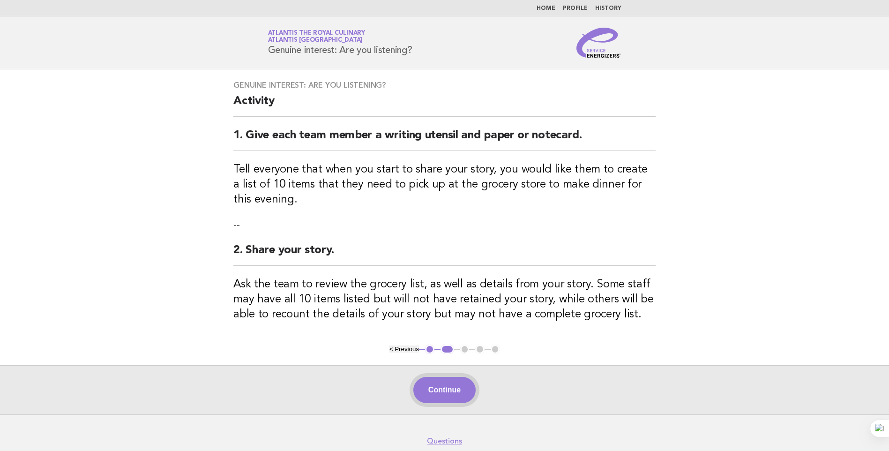 Image resolution: width=889 pixels, height=451 pixels. I want to click on h2: Activity, so click(444, 105).